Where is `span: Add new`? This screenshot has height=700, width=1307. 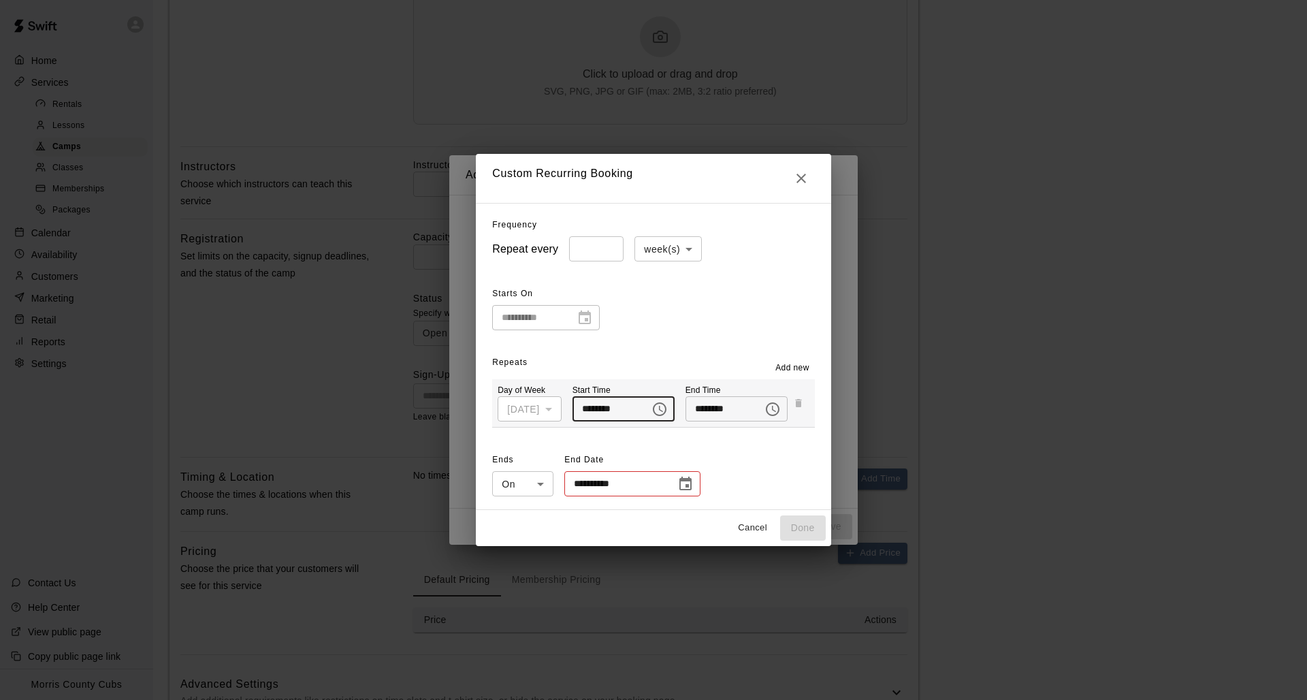
span: Add new is located at coordinates (792, 368).